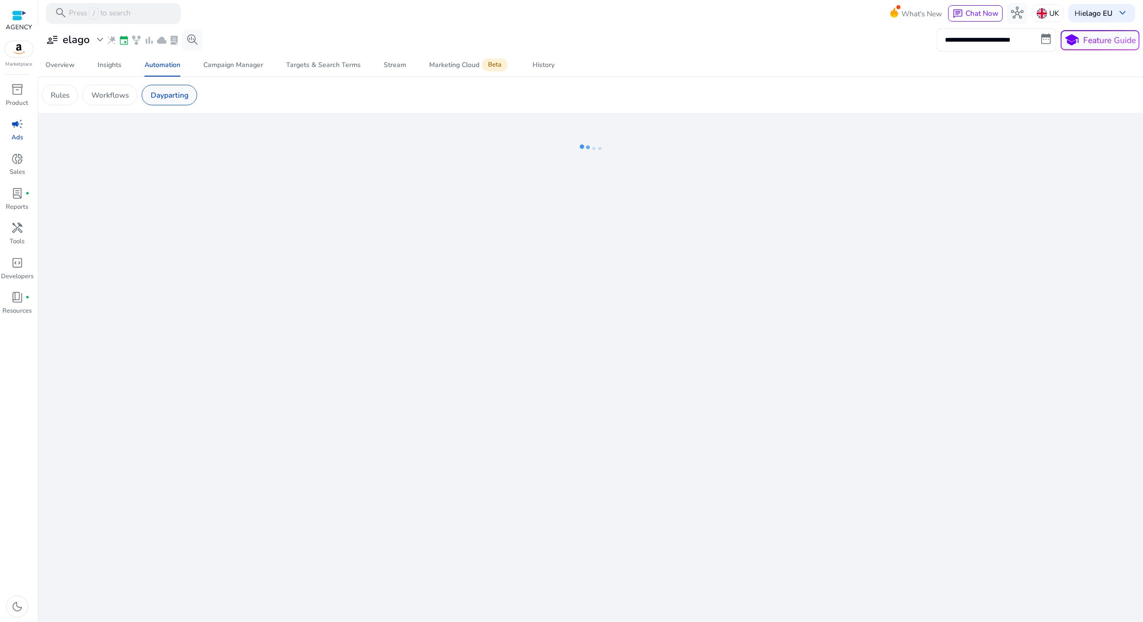  What do you see at coordinates (470, 65) in the screenshot?
I see `div: Marketing Cloud` at bounding box center [470, 65].